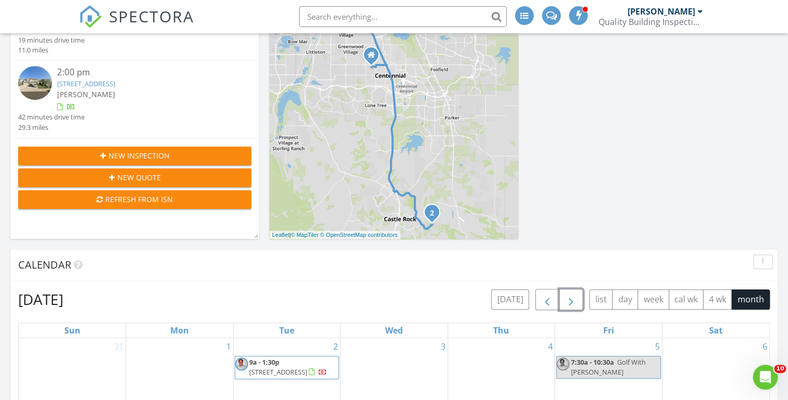 Image resolution: width=788 pixels, height=400 pixels. What do you see at coordinates (336, 346) in the screenshot?
I see `a: Go to September 2, 2025` at bounding box center [336, 346].